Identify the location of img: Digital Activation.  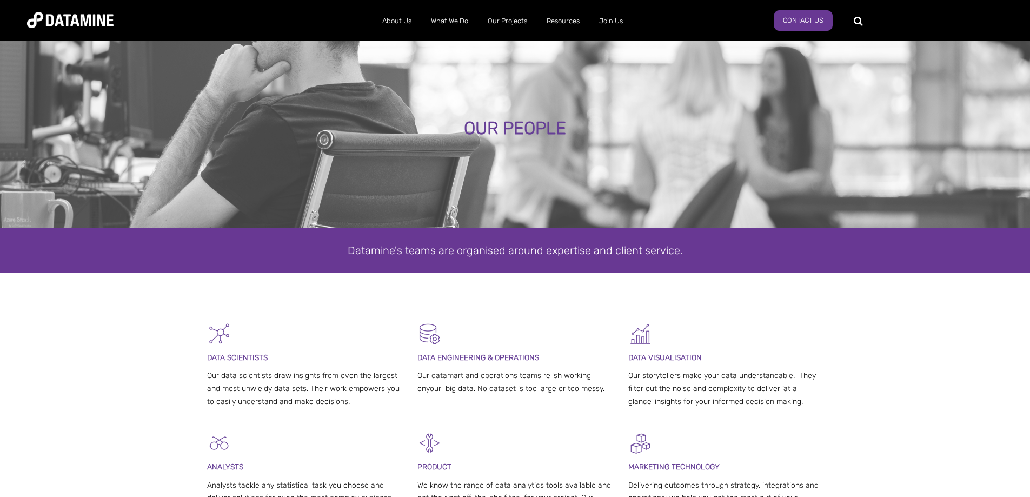
(640, 443).